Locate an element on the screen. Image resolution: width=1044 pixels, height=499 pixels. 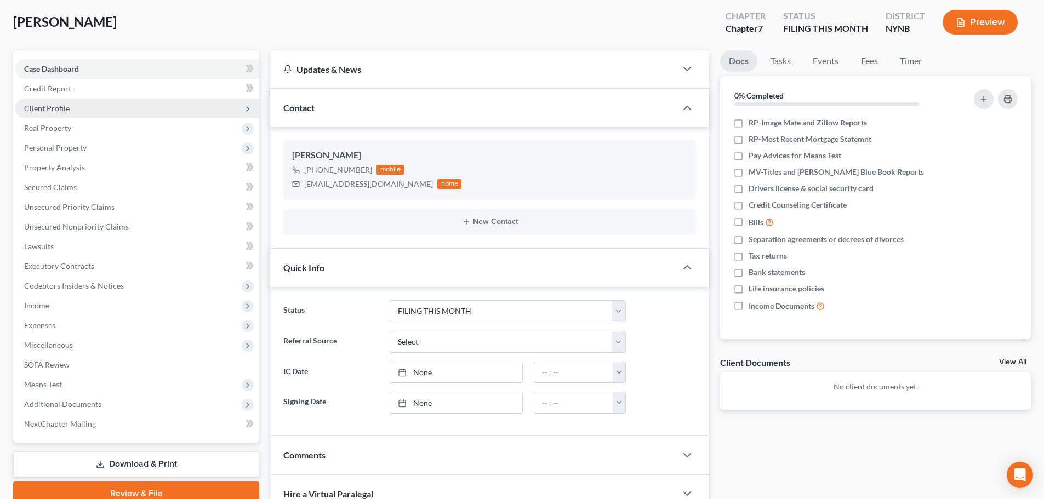
span: Life insurance policies is located at coordinates (786, 289).